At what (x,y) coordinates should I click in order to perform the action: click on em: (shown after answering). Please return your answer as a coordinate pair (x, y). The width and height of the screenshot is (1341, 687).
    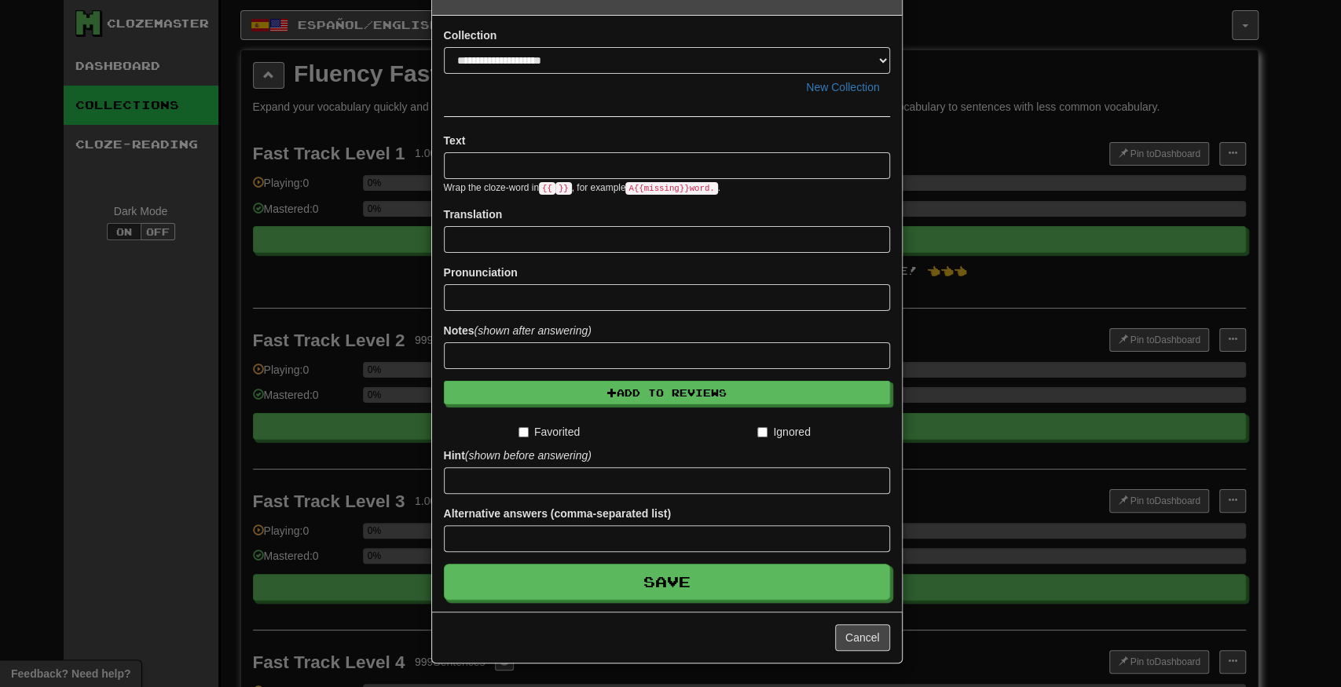
    Looking at the image, I should click on (532, 331).